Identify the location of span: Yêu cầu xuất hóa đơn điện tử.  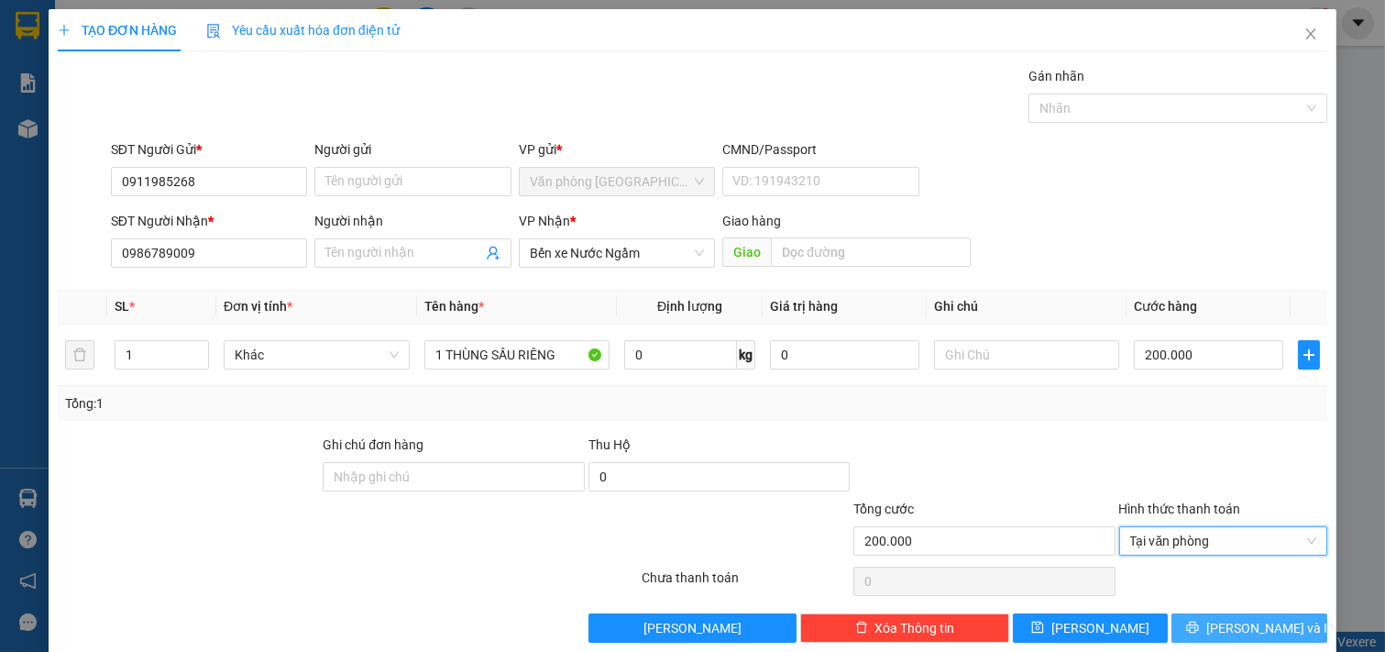
(302, 30).